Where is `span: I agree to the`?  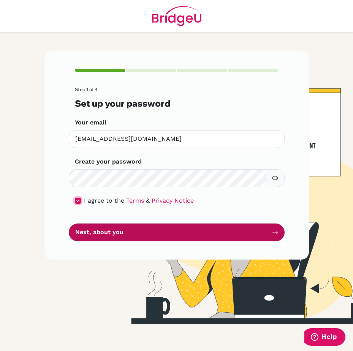 span: I agree to the is located at coordinates (104, 200).